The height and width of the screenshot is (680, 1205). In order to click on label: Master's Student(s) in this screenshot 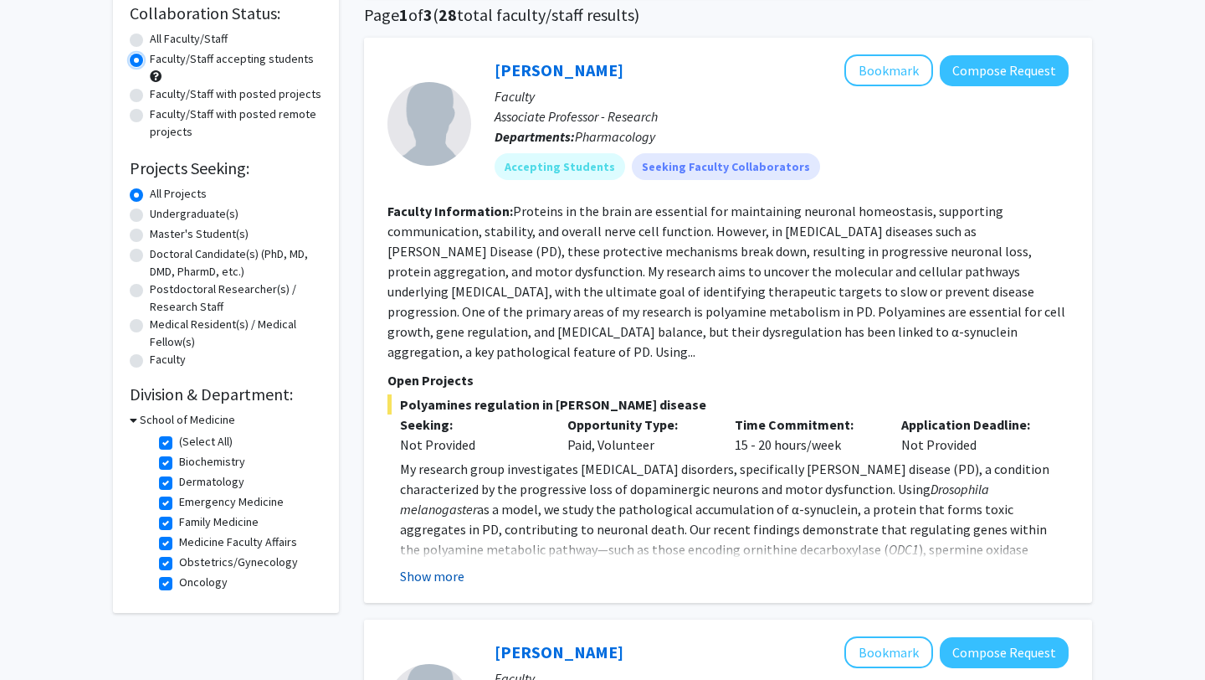, I will do `click(199, 234)`.